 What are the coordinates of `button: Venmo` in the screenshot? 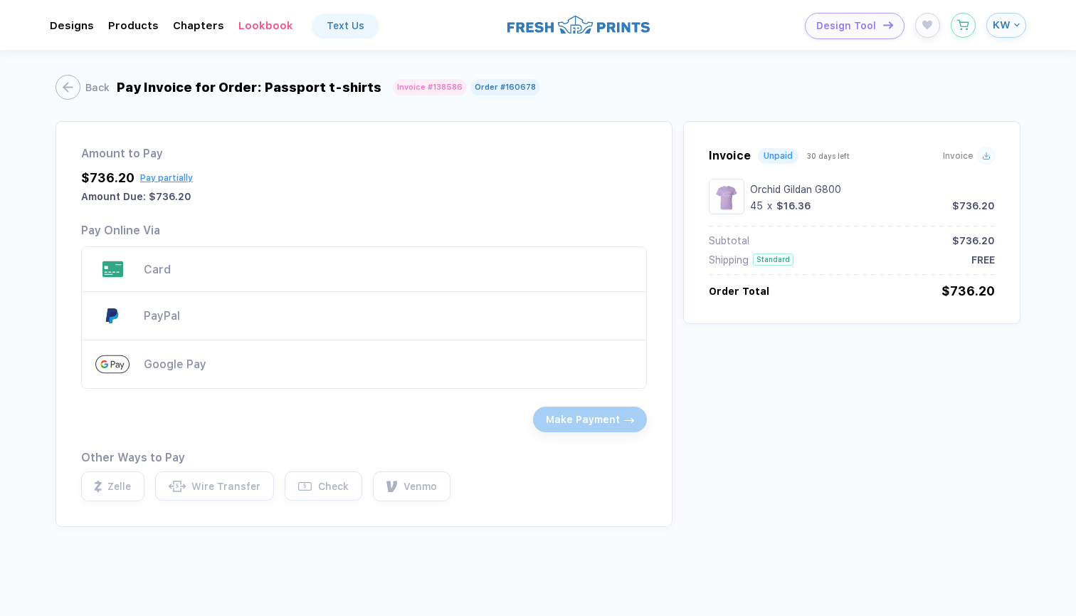 It's located at (411, 486).